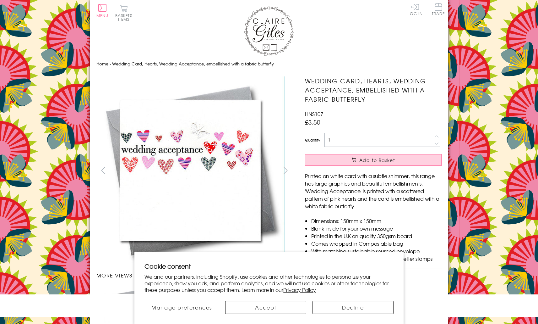  I want to click on button: Accept, so click(266, 307).